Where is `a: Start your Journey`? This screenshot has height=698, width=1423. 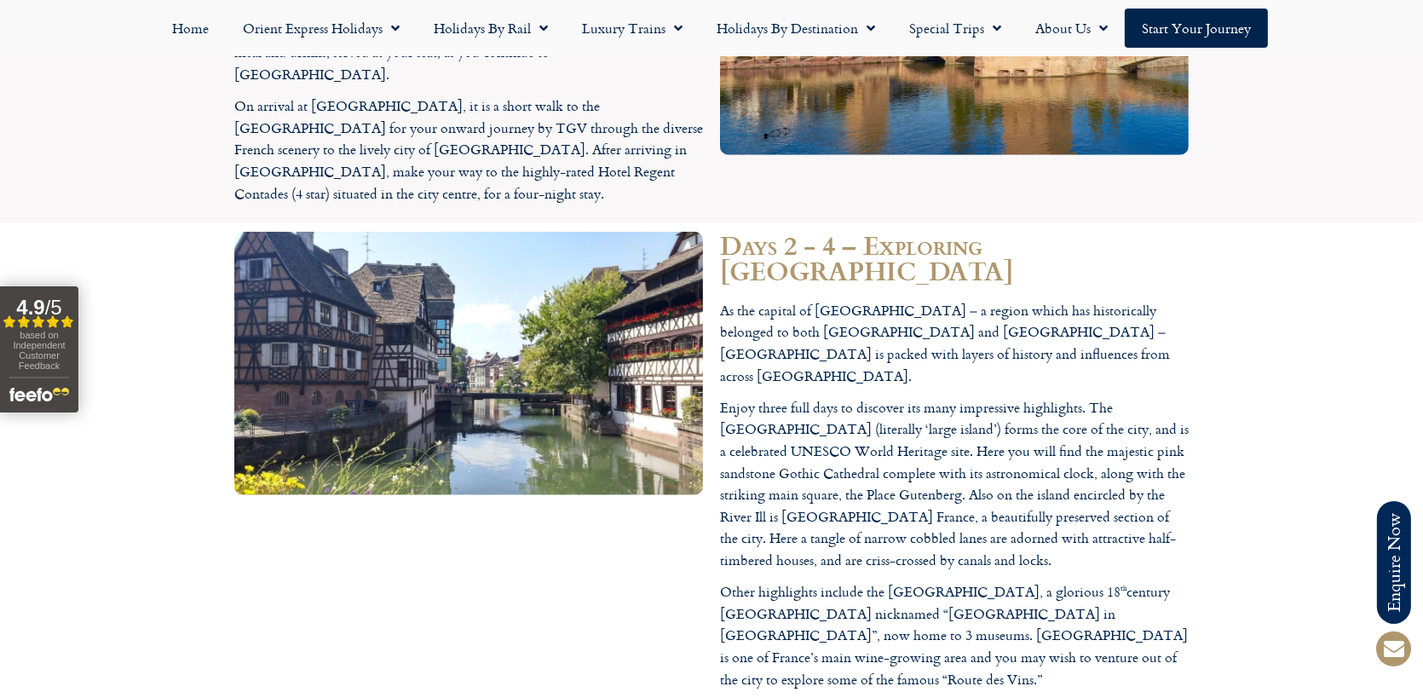 a: Start your Journey is located at coordinates (1197, 28).